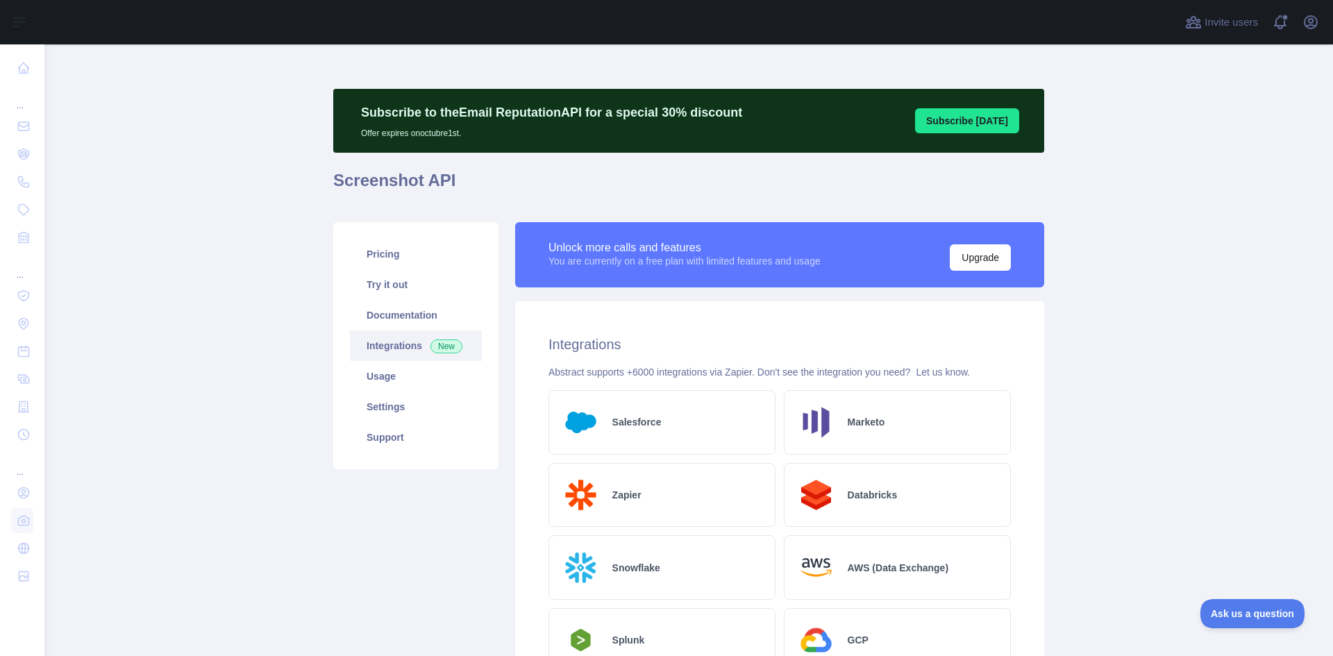  Describe the element at coordinates (416, 346) in the screenshot. I see `a: Integrations New` at that location.